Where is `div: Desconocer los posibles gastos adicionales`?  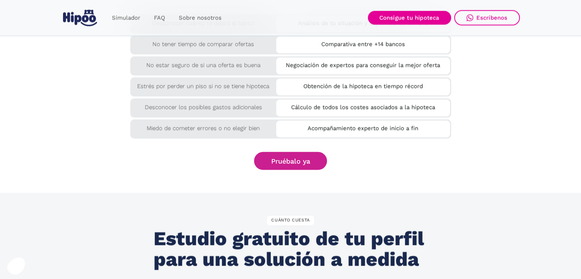
div: Desconocer los posibles gastos adicionales is located at coordinates (203, 105).